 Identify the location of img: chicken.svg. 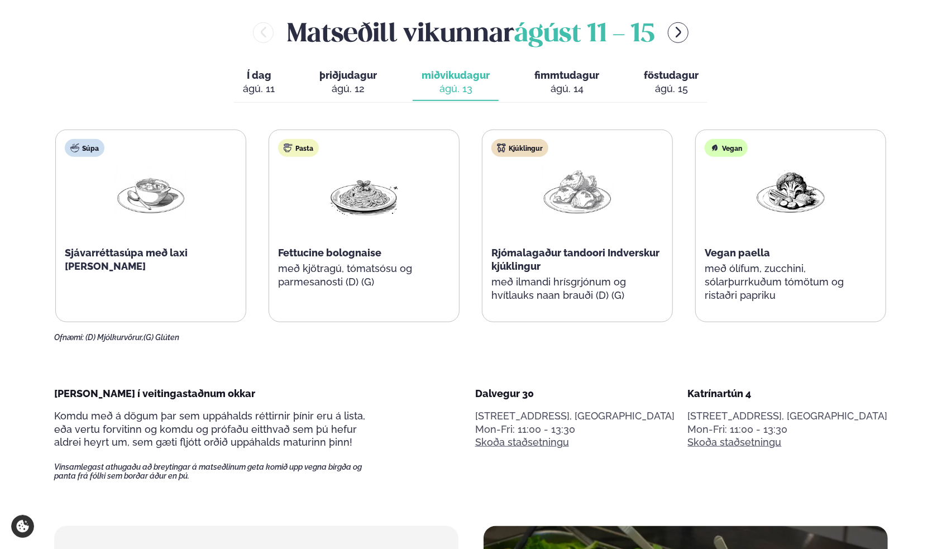
(502, 148).